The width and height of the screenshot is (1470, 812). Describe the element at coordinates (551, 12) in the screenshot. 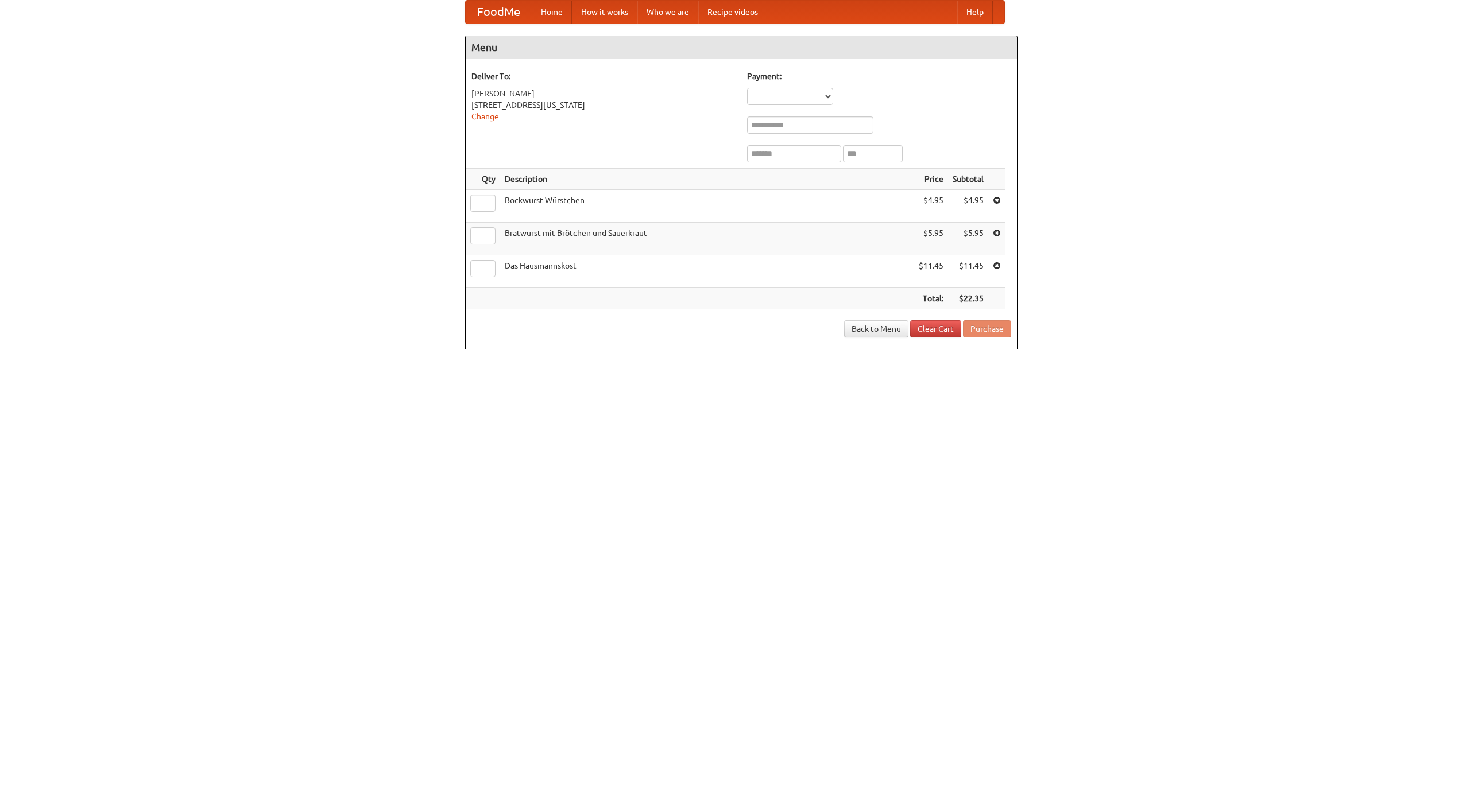

I see `a: Home` at that location.